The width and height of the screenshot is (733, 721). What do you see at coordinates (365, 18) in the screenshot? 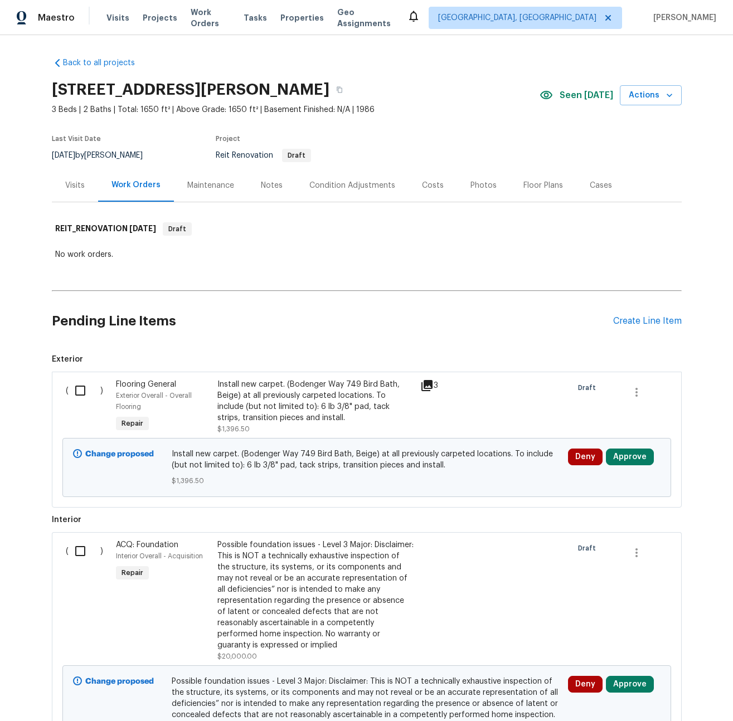
I see `span: Geo Assignments` at bounding box center [365, 18].